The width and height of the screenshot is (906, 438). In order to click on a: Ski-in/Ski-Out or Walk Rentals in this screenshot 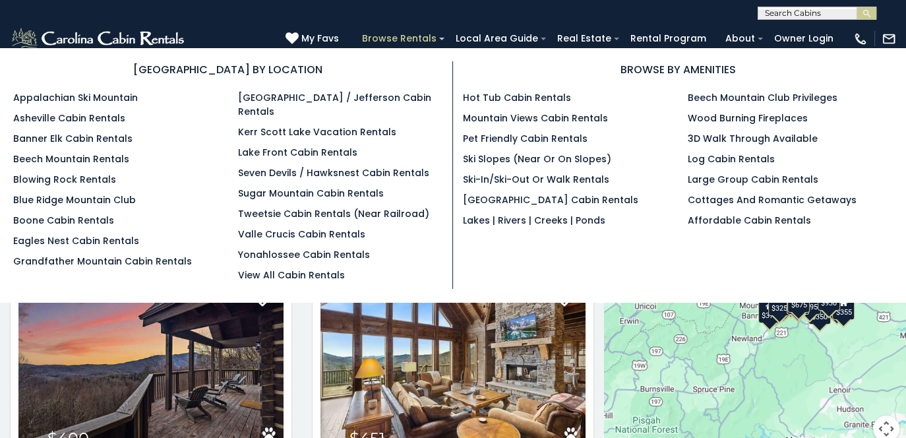, I will do `click(536, 179)`.